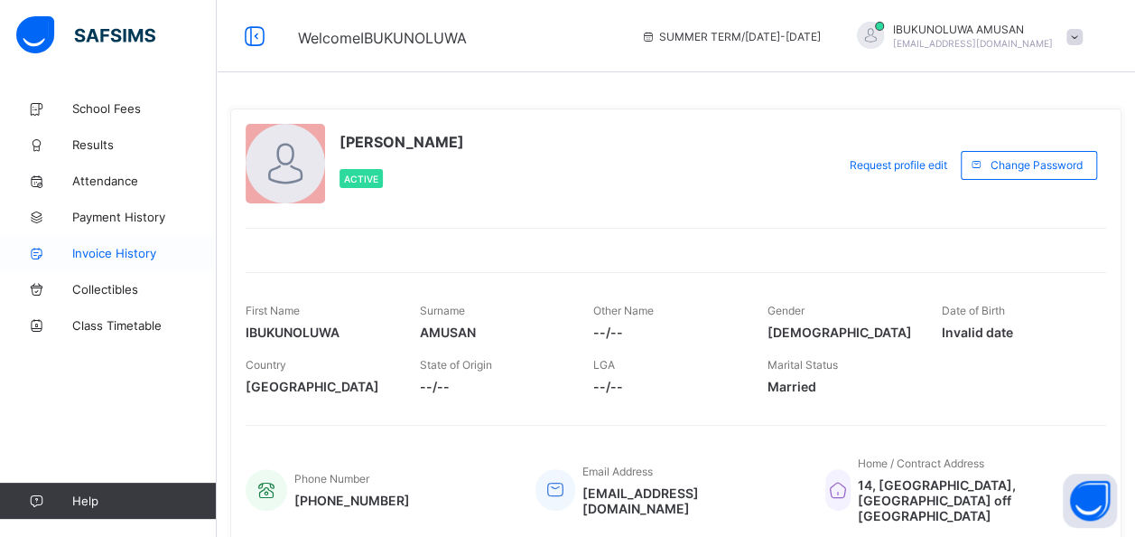 Image resolution: width=1135 pixels, height=537 pixels. I want to click on span: Invalid date, so click(1014, 331).